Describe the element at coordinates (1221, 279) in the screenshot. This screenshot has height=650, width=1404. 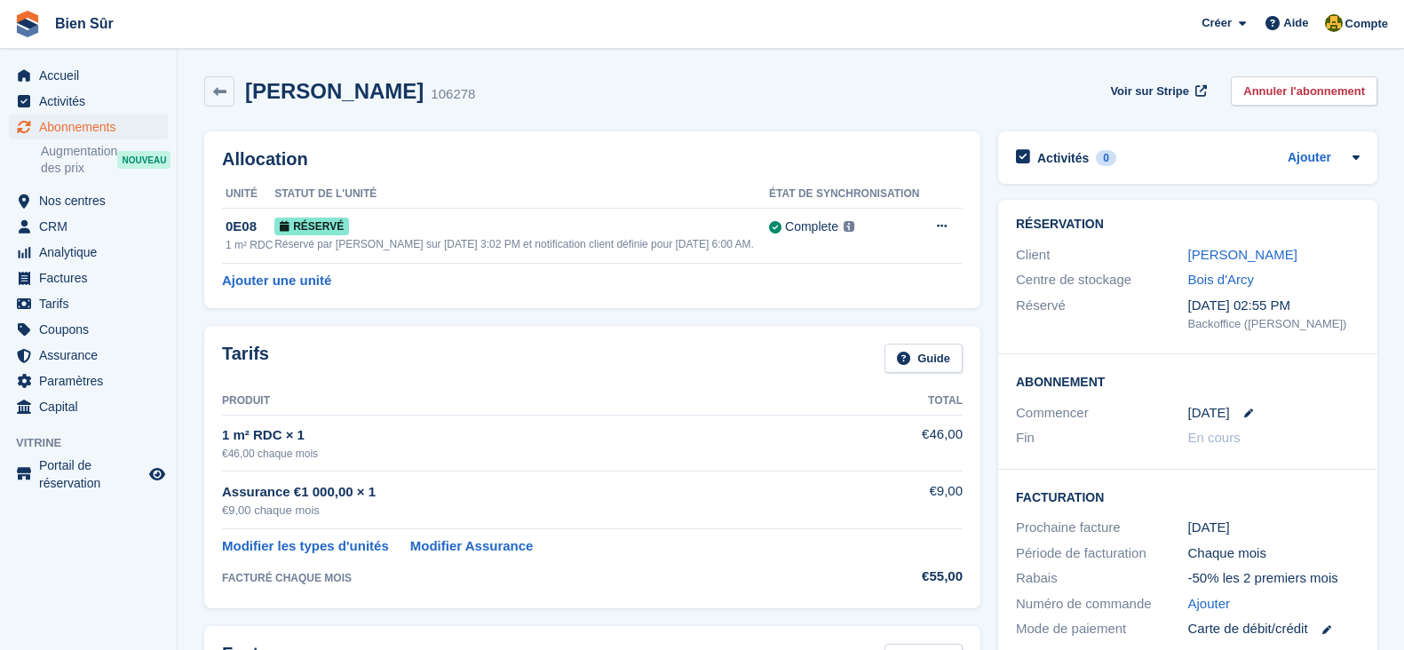
I see `a: Bois d'Arcy` at that location.